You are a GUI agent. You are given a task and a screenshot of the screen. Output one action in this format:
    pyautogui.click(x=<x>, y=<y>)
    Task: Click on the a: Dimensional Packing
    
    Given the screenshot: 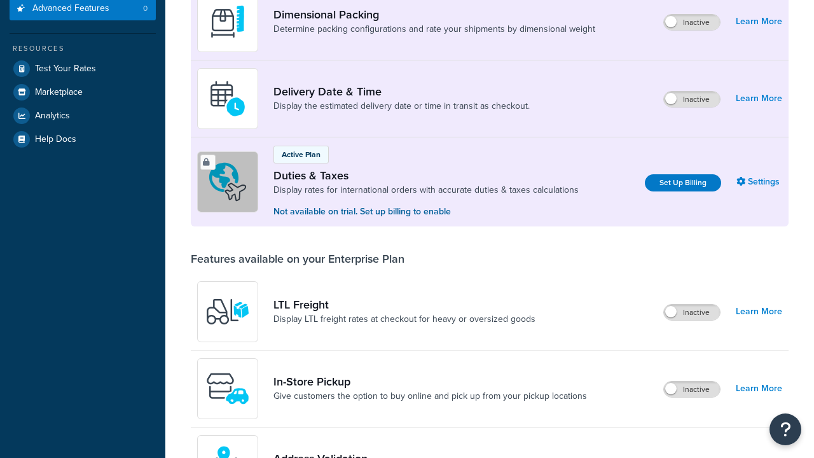 What is the action you would take?
    pyautogui.click(x=434, y=15)
    